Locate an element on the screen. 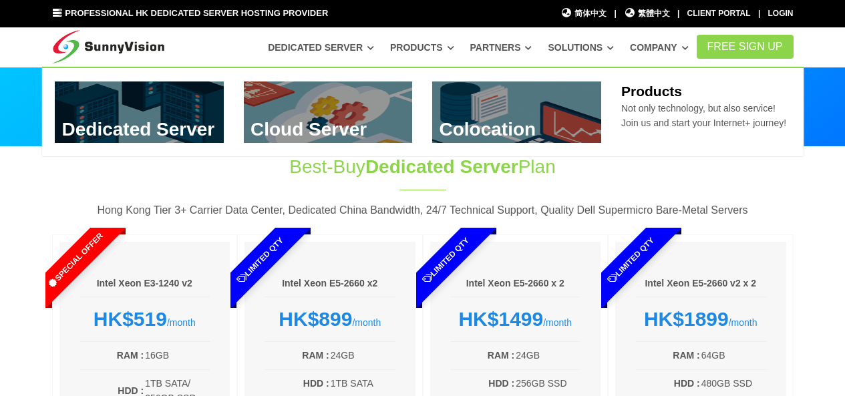 Image resolution: width=845 pixels, height=396 pixels. strong: HK$519 is located at coordinates (130, 319).